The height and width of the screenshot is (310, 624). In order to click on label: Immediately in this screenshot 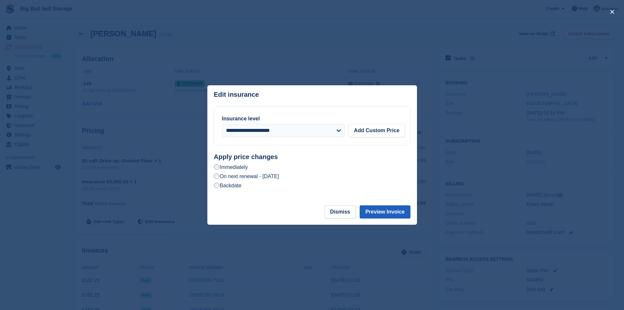, I will do `click(231, 167)`.